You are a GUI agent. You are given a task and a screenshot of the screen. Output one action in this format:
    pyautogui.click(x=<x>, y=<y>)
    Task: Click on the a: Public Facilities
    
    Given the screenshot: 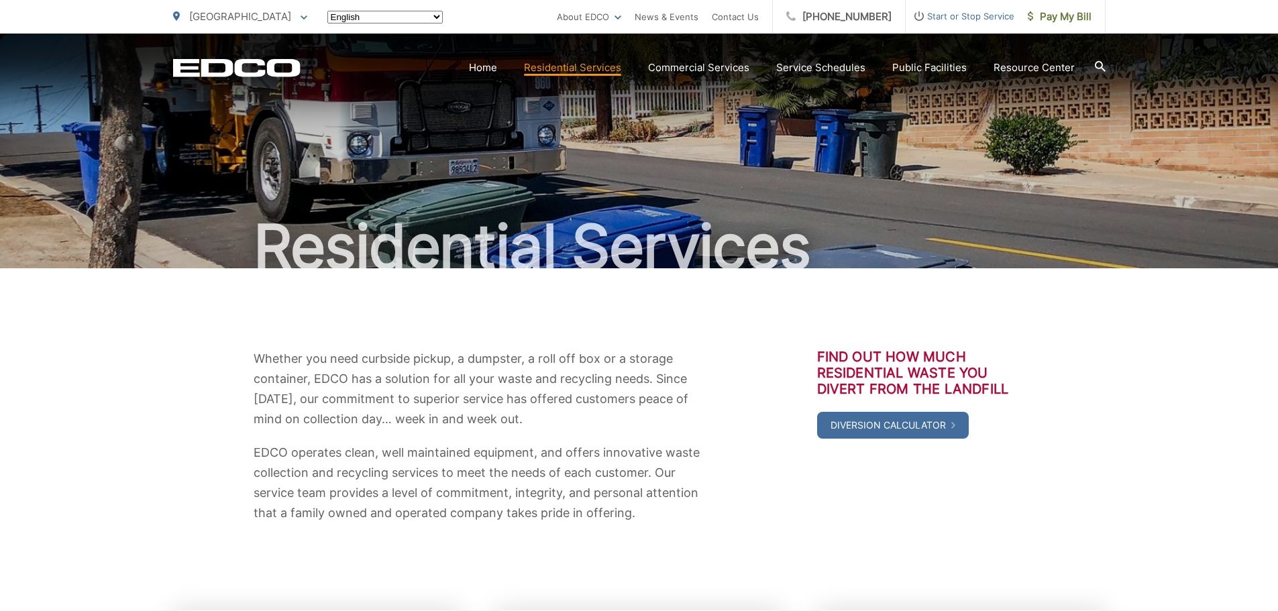 What is the action you would take?
    pyautogui.click(x=929, y=68)
    